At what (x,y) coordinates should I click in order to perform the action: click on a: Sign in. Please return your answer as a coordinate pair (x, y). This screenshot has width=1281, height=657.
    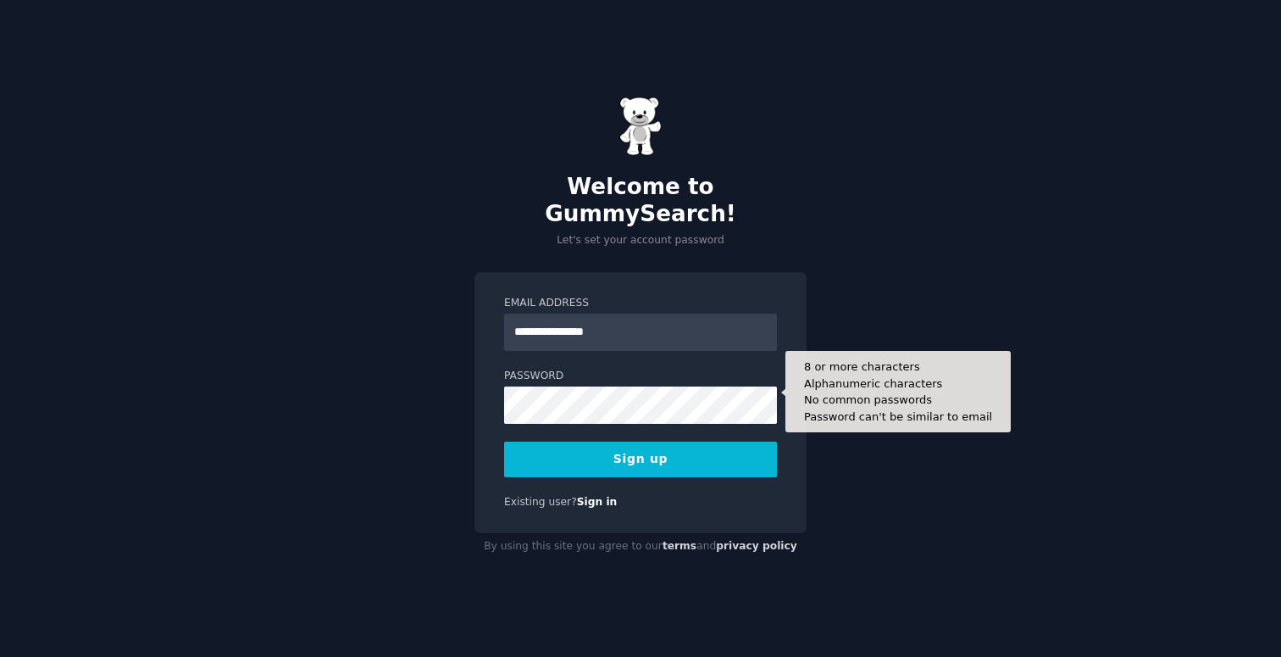
    Looking at the image, I should click on (597, 502).